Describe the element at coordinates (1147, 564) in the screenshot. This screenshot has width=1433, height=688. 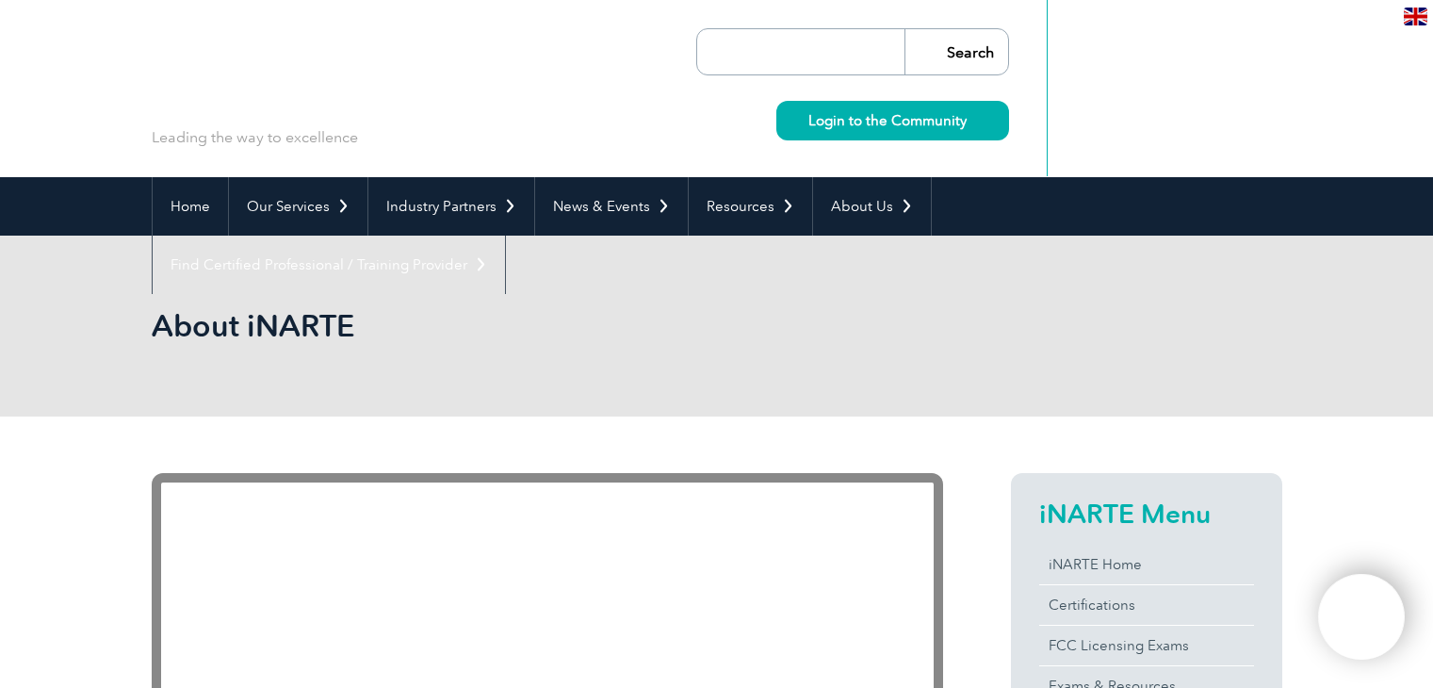
I see `a: iNARTE Home` at that location.